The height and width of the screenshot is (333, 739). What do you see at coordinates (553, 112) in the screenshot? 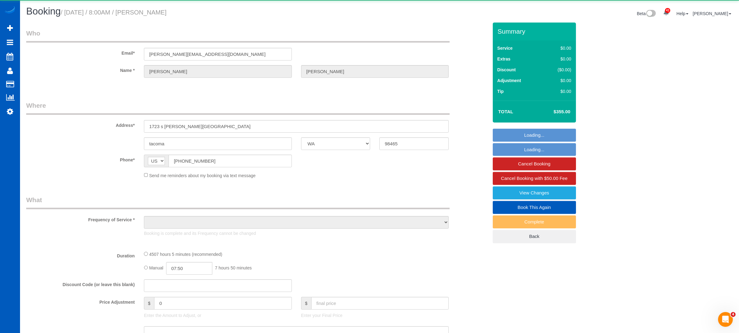
I see `h4: $355.00` at bounding box center [553, 112].